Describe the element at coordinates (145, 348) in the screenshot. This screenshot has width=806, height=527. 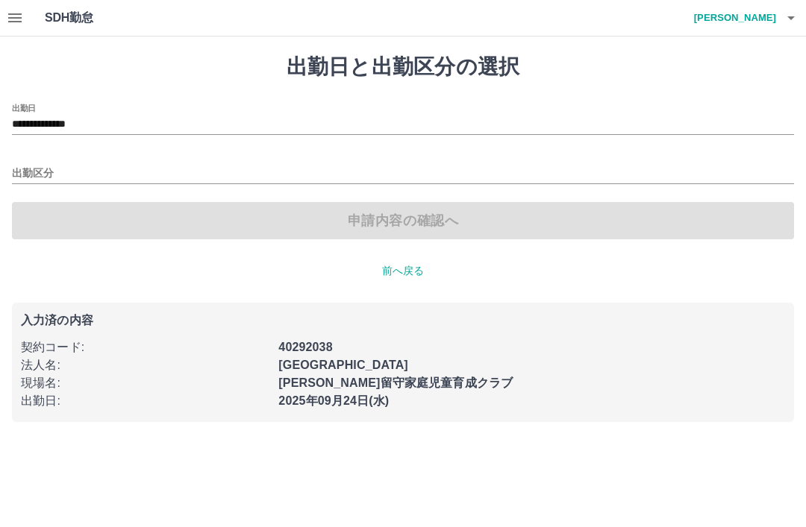
I see `p: 契約コード :` at that location.